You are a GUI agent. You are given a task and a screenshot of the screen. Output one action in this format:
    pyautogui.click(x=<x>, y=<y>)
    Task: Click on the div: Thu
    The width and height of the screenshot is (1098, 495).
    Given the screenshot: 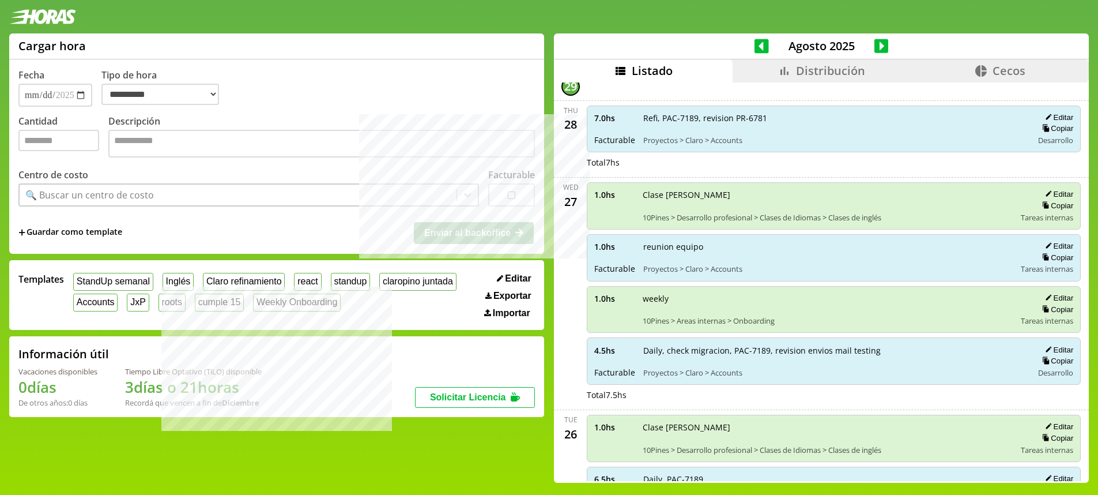 What is the action you would take?
    pyautogui.click(x=571, y=110)
    